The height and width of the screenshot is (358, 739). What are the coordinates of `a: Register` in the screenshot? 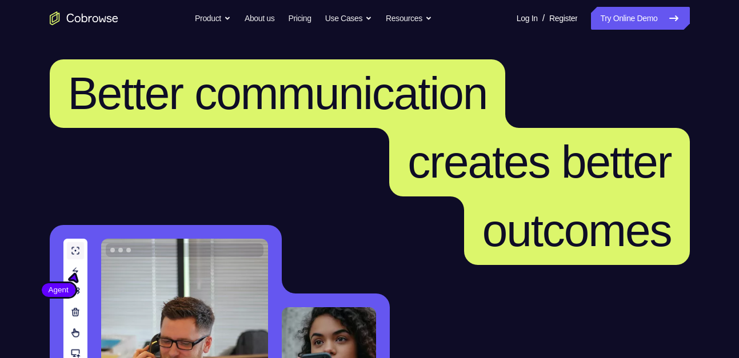 It's located at (563, 18).